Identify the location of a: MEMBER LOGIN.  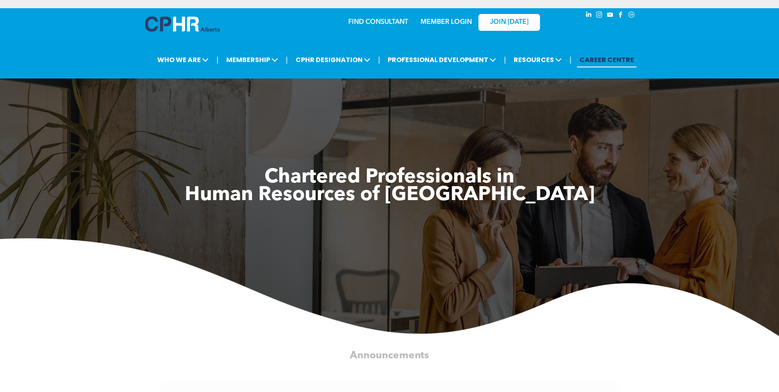
(446, 22).